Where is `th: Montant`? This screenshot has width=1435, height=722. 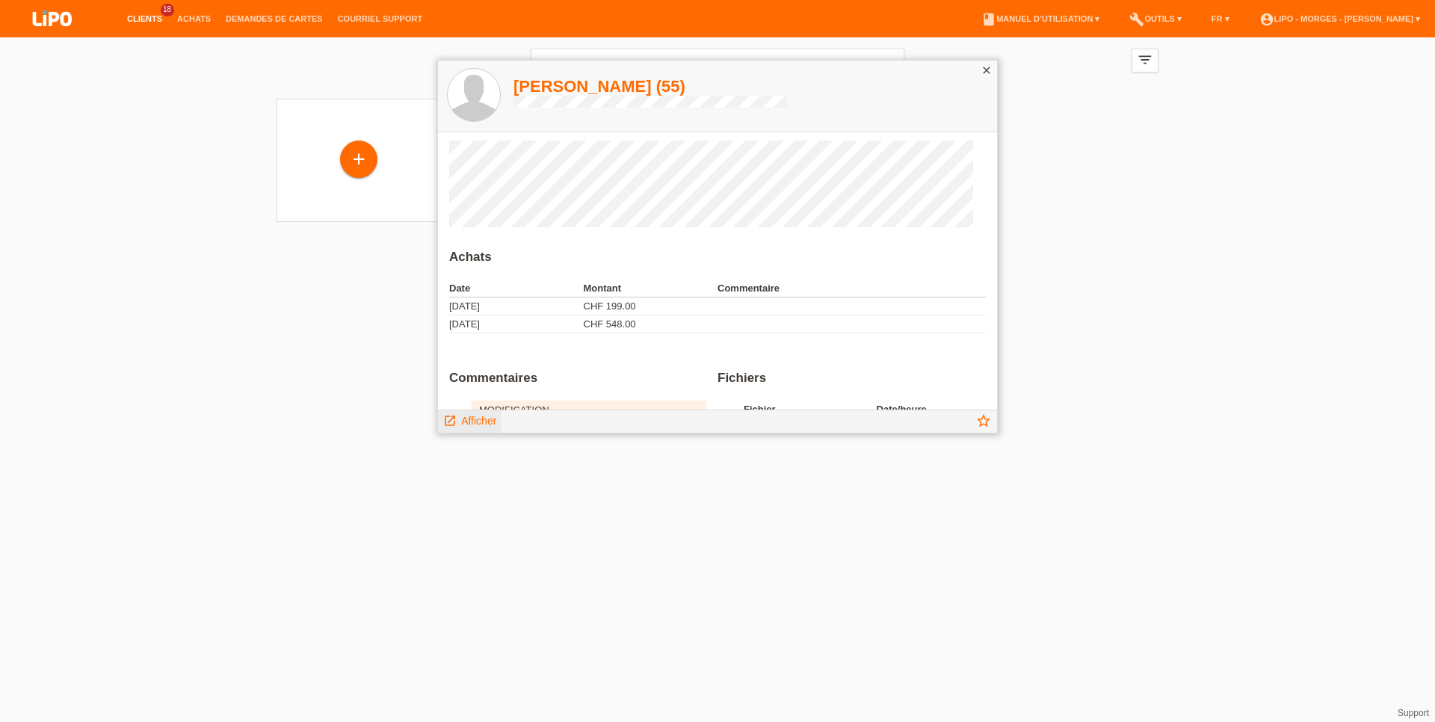 th: Montant is located at coordinates (651, 289).